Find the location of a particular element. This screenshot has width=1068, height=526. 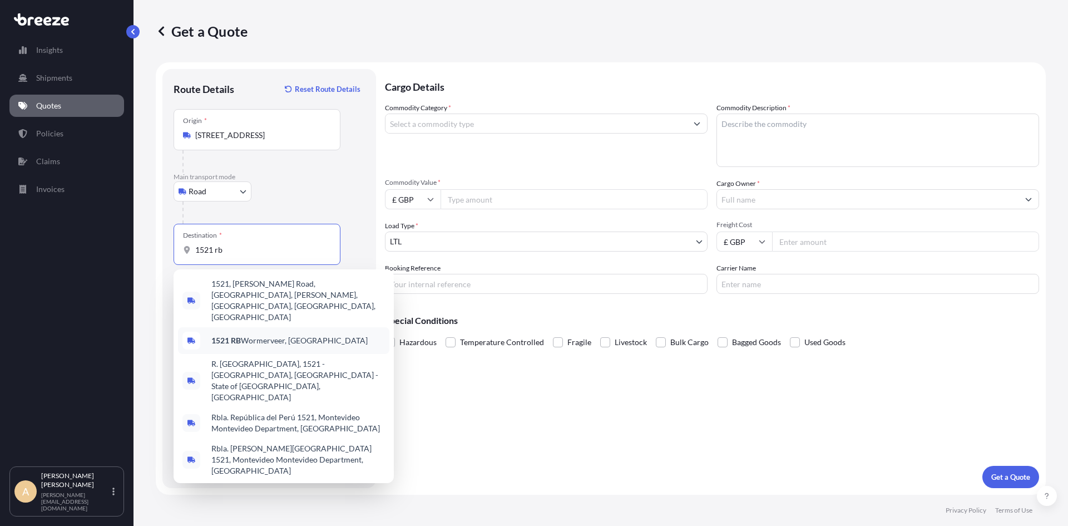

p: Cargo Details is located at coordinates (712, 86).